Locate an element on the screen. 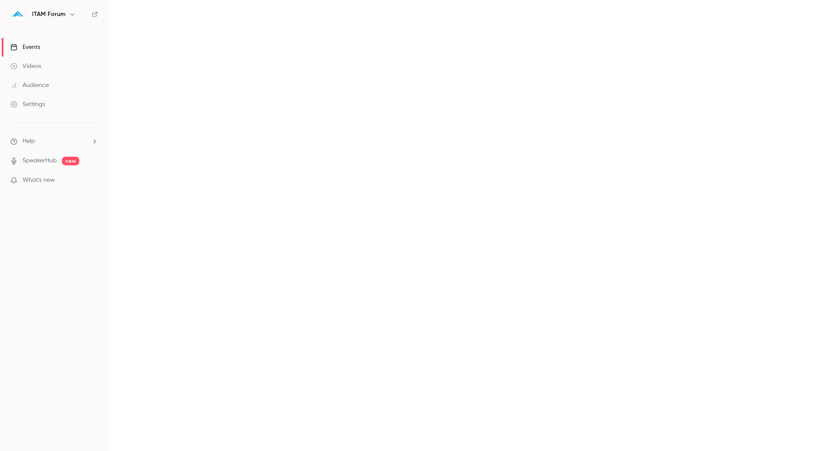 This screenshot has width=814, height=451. li: help-dropdown-opener is located at coordinates (54, 141).